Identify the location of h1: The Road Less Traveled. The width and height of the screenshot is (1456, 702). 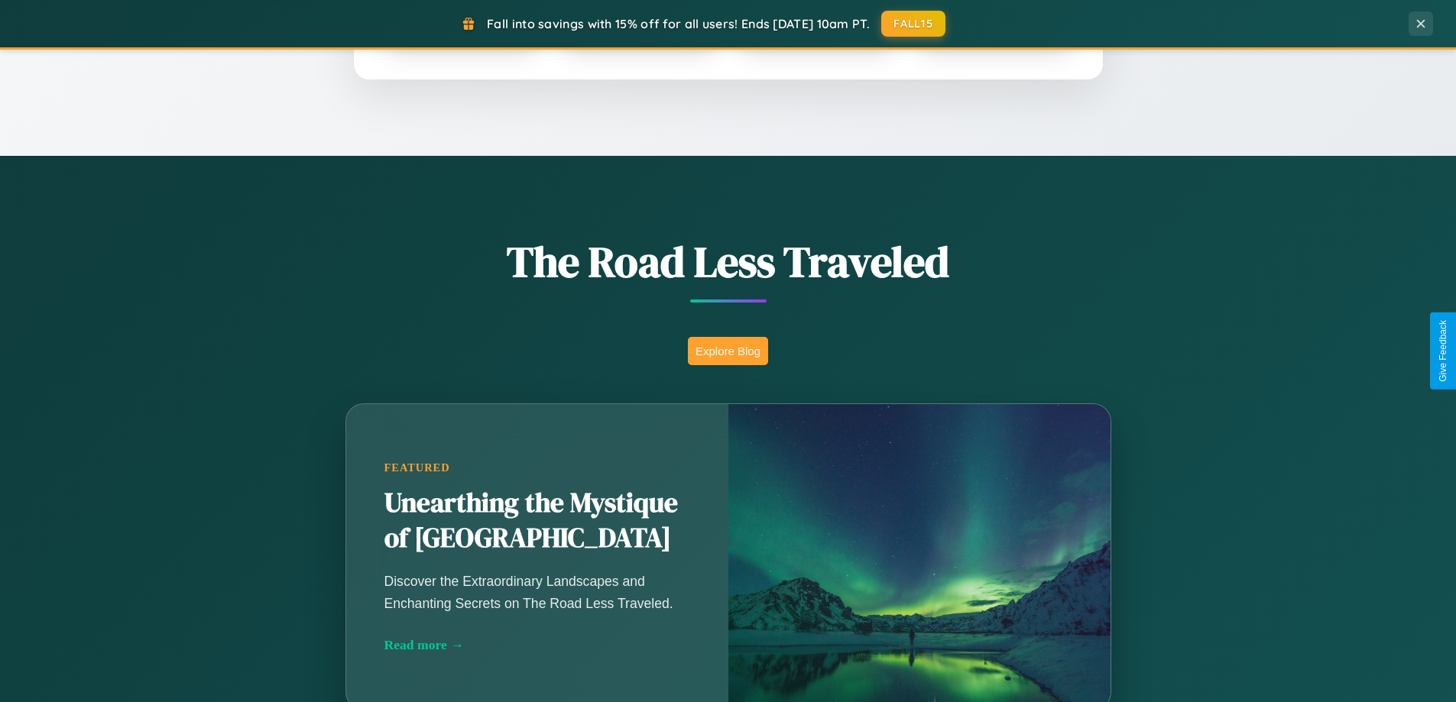
(728, 261).